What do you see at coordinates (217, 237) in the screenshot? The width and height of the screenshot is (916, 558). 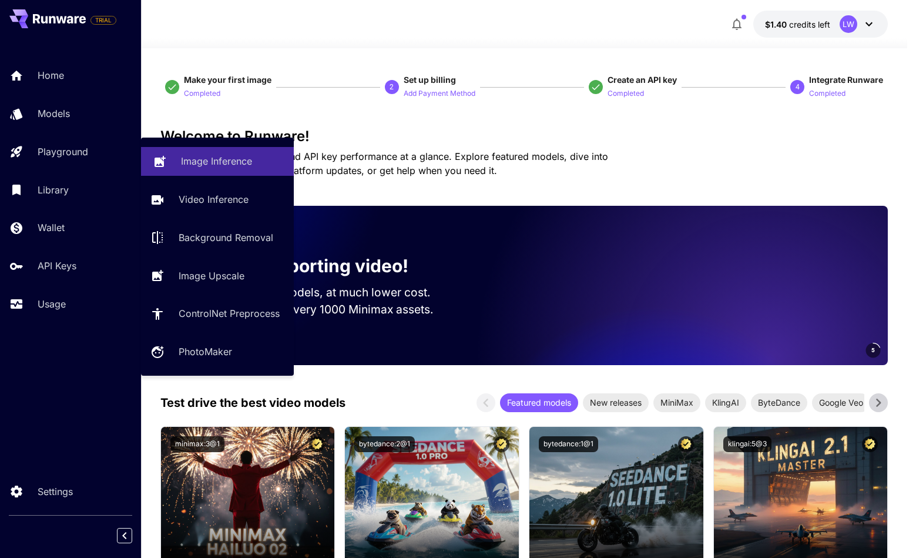 I see `a: Background Removal` at bounding box center [217, 237].